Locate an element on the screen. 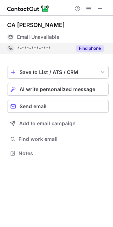 This screenshot has height=227, width=113. img: ContactOut v5.3.10 is located at coordinates (29, 9).